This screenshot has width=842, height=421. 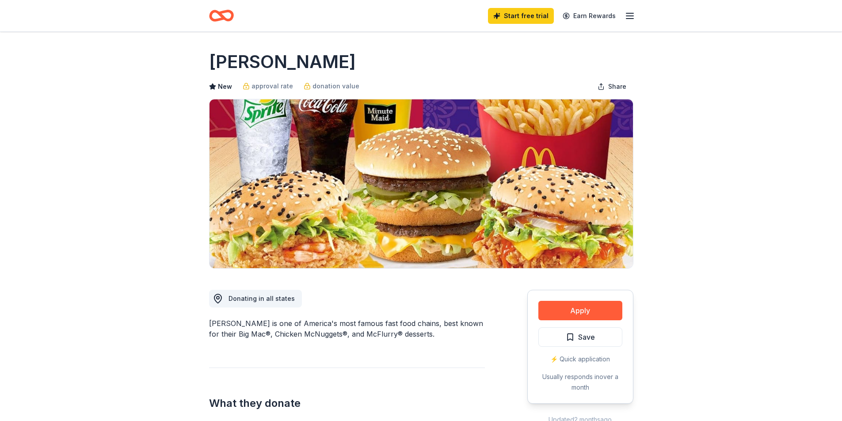 I want to click on a: approval rate, so click(x=268, y=86).